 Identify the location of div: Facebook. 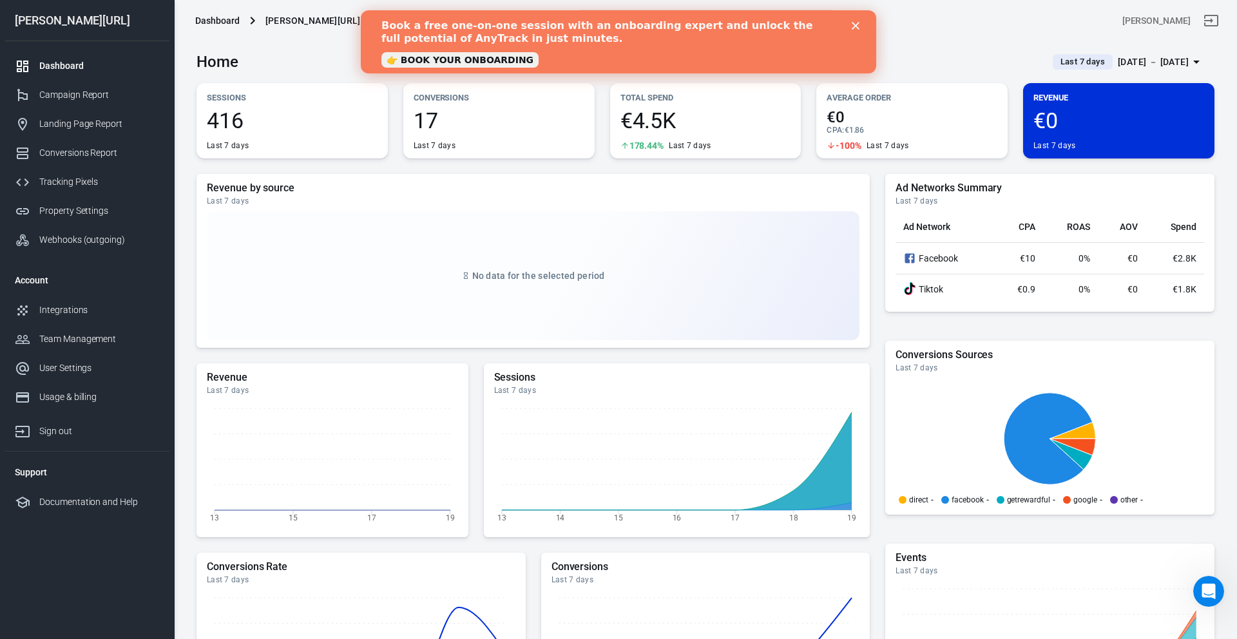
(945, 258).